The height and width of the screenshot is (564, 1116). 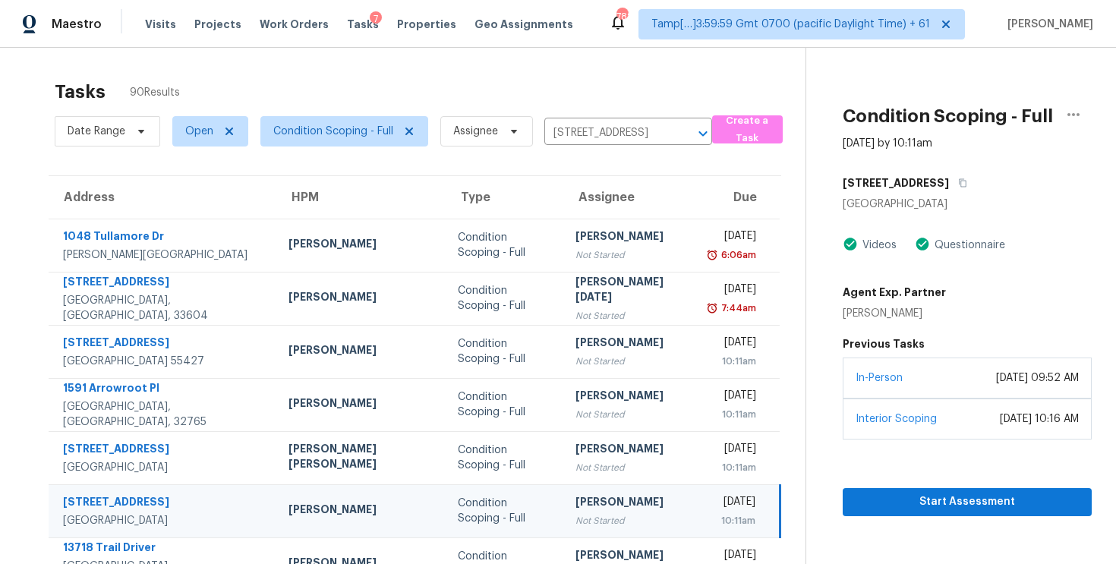 I want to click on div: 788, so click(x=622, y=17).